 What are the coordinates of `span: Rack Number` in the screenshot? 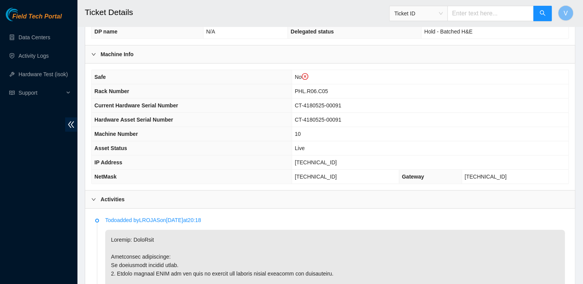 It's located at (112, 91).